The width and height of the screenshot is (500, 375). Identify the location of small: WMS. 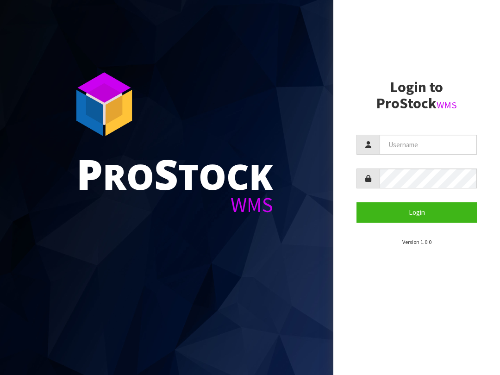
(447, 105).